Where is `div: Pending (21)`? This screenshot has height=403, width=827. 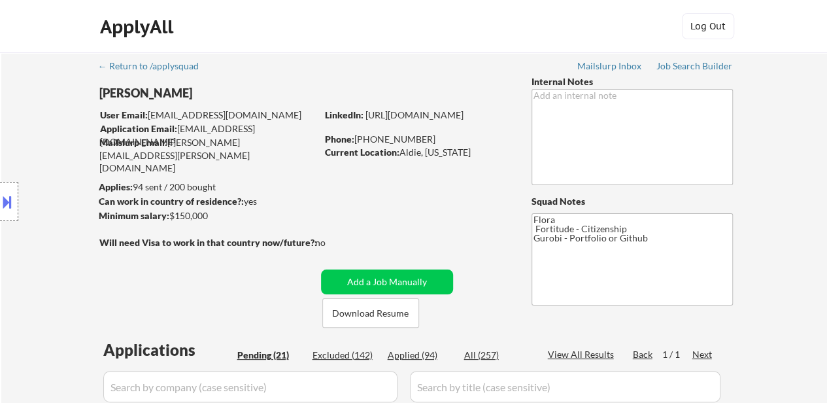 div: Pending (21) is located at coordinates (270, 355).